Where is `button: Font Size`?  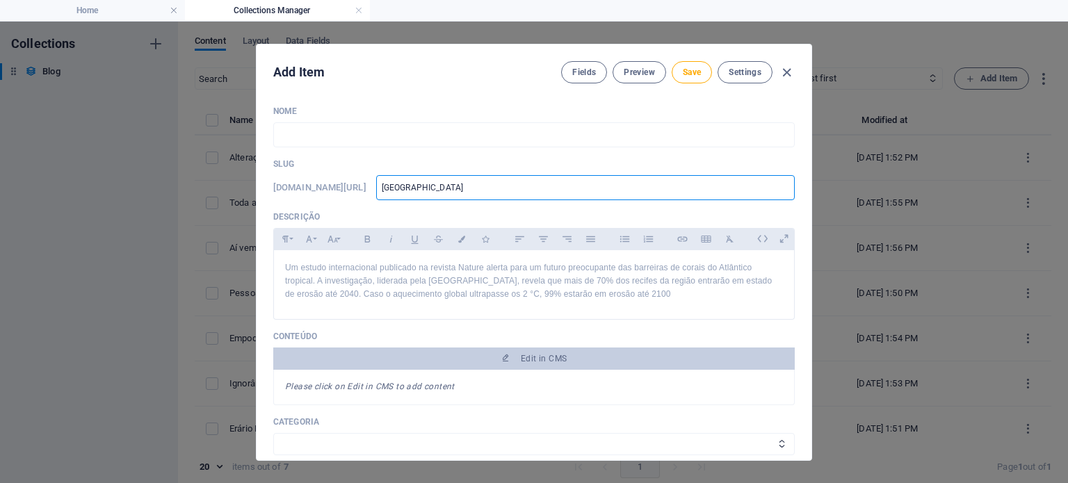 button: Font Size is located at coordinates (332, 239).